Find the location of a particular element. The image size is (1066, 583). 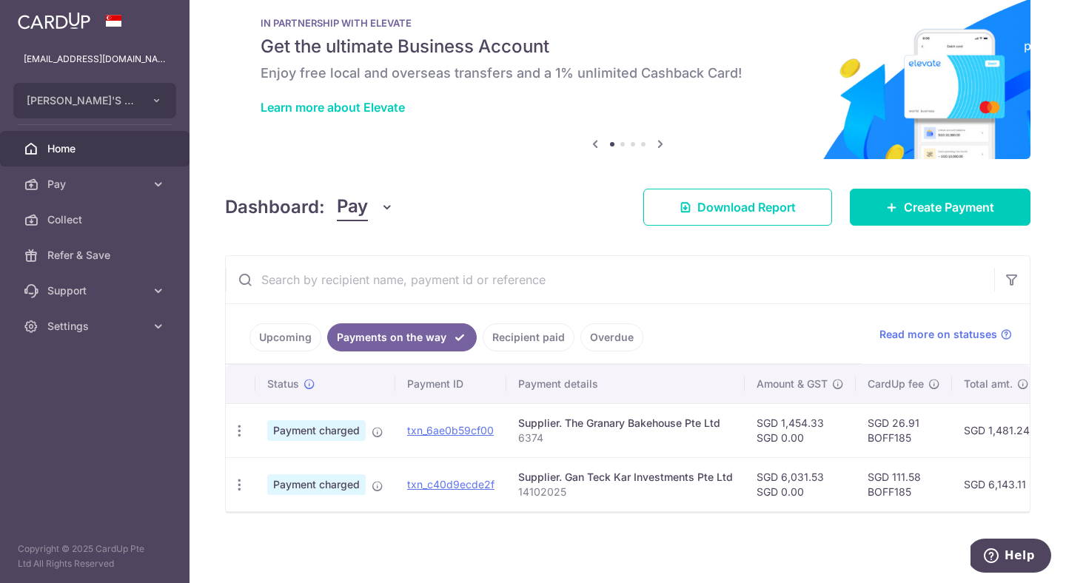

span: Download Report is located at coordinates (746, 207).